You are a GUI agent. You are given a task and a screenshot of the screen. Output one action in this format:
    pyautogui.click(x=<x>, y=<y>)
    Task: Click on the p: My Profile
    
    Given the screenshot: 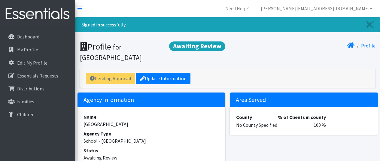 What is the action you would take?
    pyautogui.click(x=28, y=50)
    